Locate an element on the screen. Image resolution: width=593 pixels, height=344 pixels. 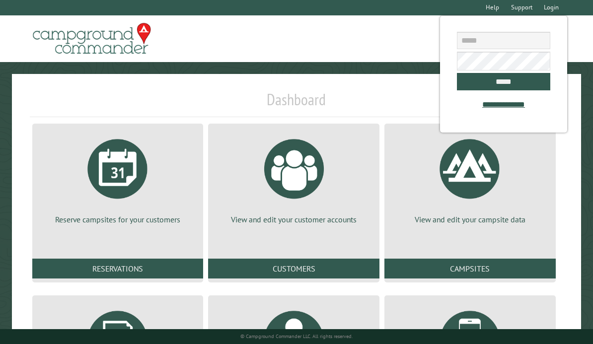
h1: Dashboard is located at coordinates (297, 103).